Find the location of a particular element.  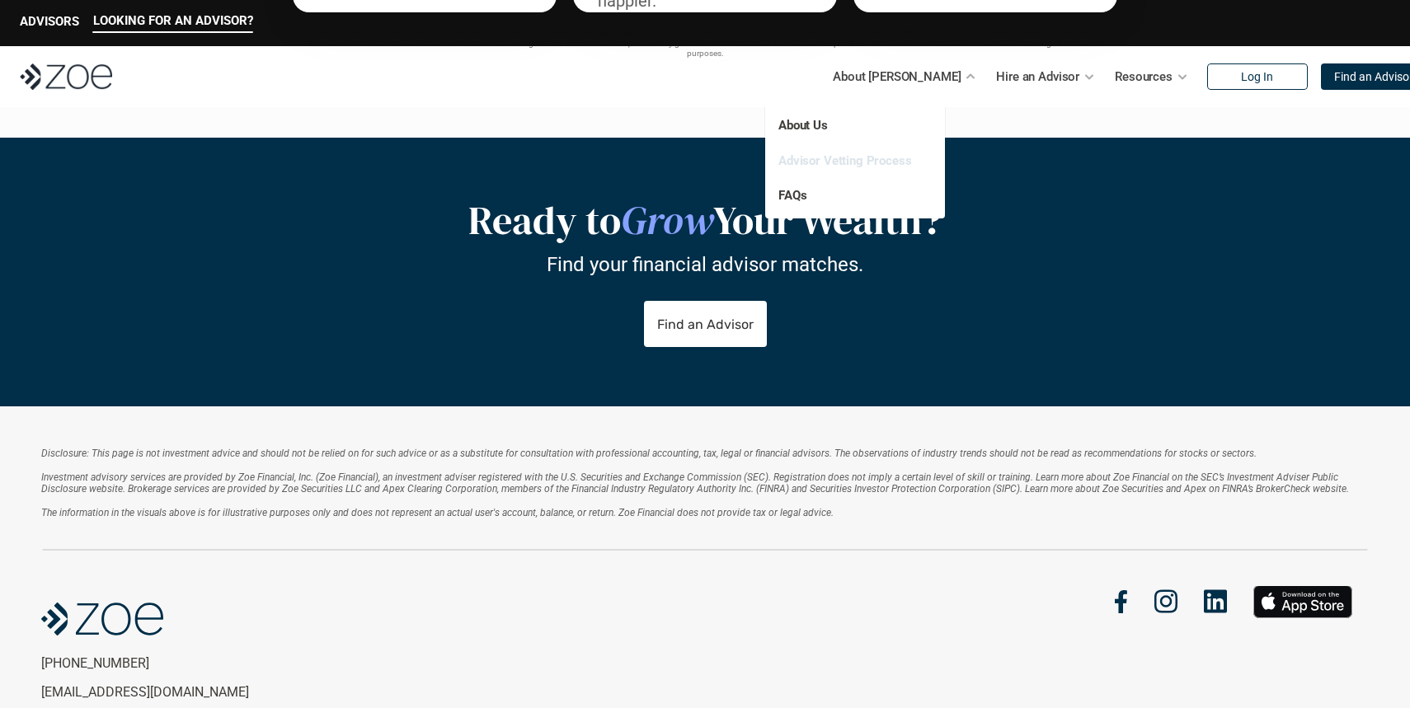

a: FAQs is located at coordinates (793, 195).